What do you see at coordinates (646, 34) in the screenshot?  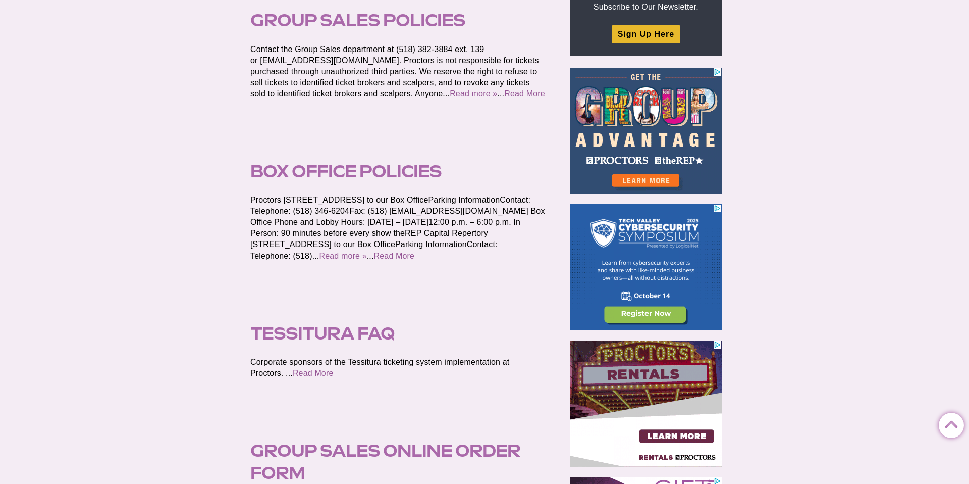 I see `a: Sign Up Here` at bounding box center [646, 34].